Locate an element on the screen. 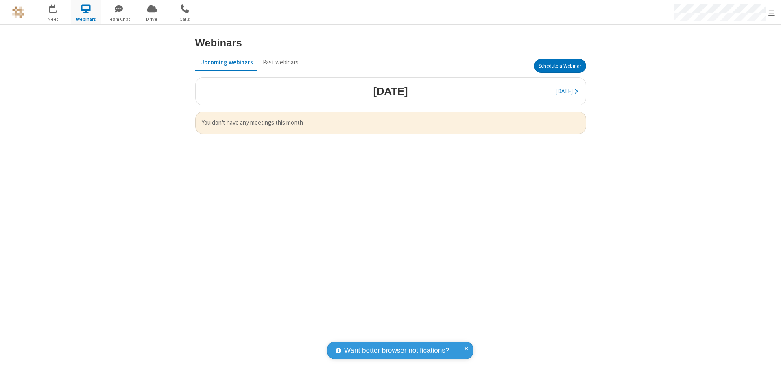 The width and height of the screenshot is (781, 373). span: Want better browser notifications? is located at coordinates (397, 350).